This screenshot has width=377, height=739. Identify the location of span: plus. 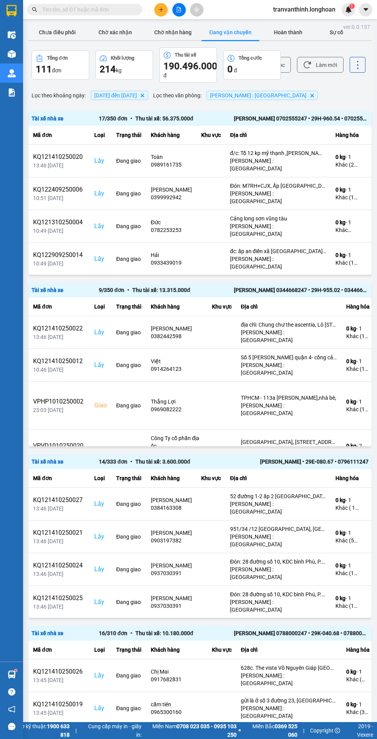
(161, 10).